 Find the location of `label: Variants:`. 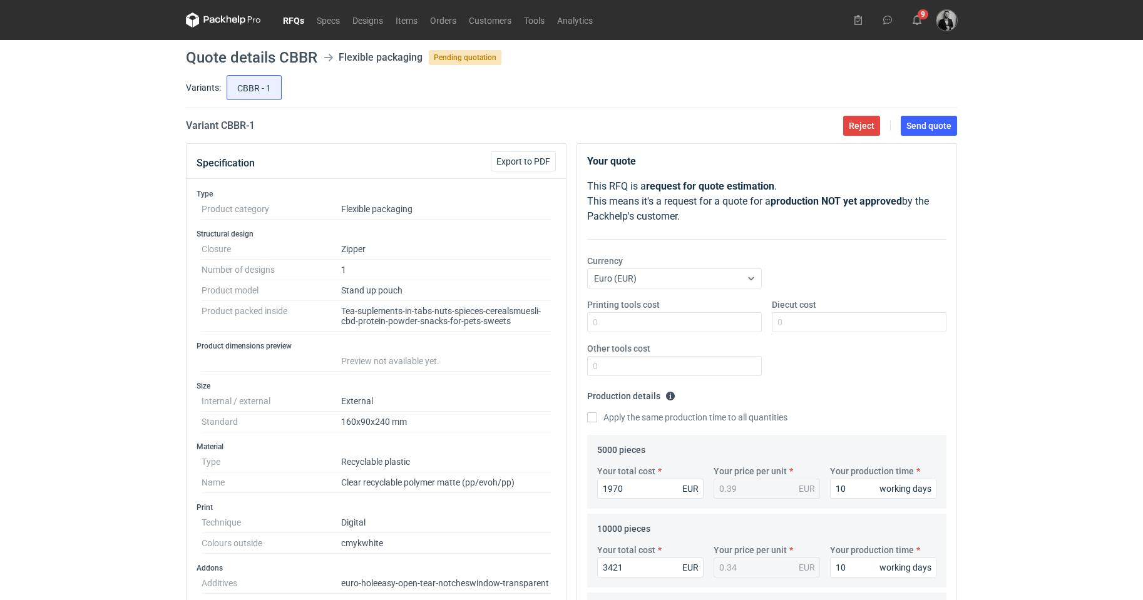

label: Variants: is located at coordinates (203, 88).